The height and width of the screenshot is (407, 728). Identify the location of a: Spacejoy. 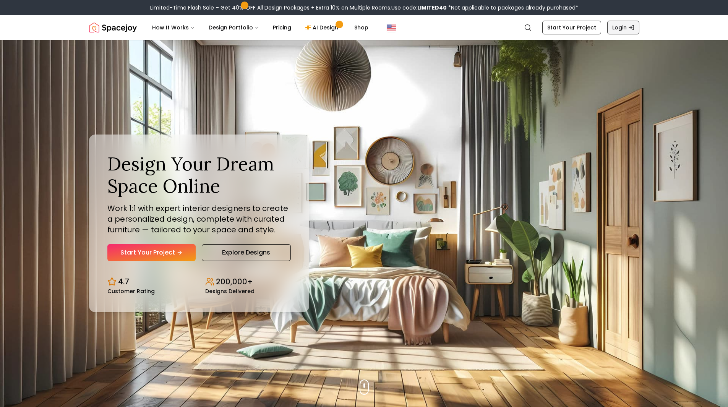
(113, 28).